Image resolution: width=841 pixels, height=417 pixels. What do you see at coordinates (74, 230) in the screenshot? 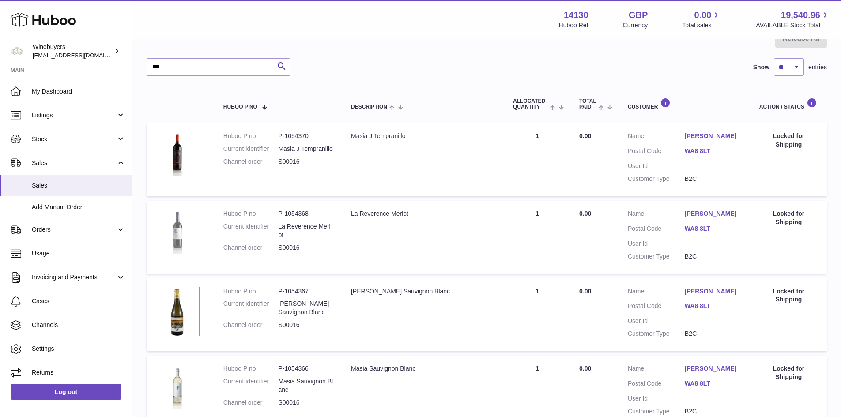
I see `span: Orders` at bounding box center [74, 230].